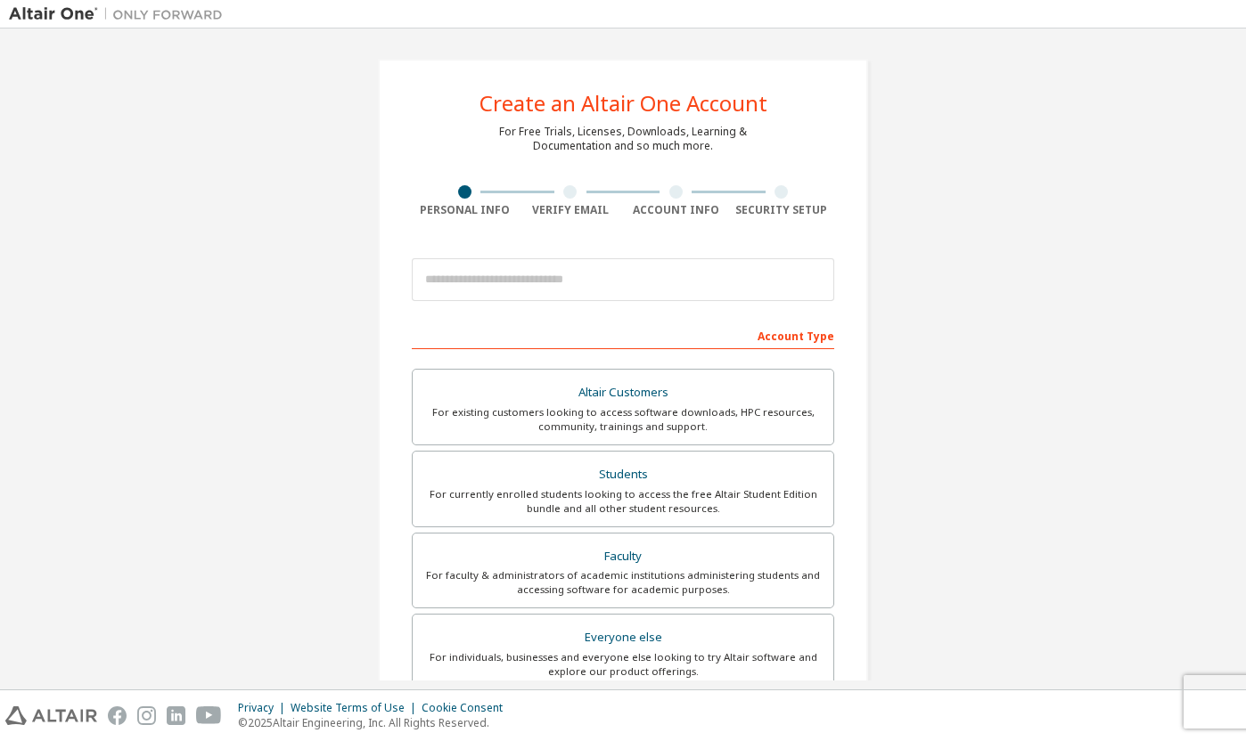 The width and height of the screenshot is (1246, 741). Describe the element at coordinates (623, 502) in the screenshot. I see `div: For currently enrolled students looking to access the free Altair Student Edition bundle and all ...` at that location.